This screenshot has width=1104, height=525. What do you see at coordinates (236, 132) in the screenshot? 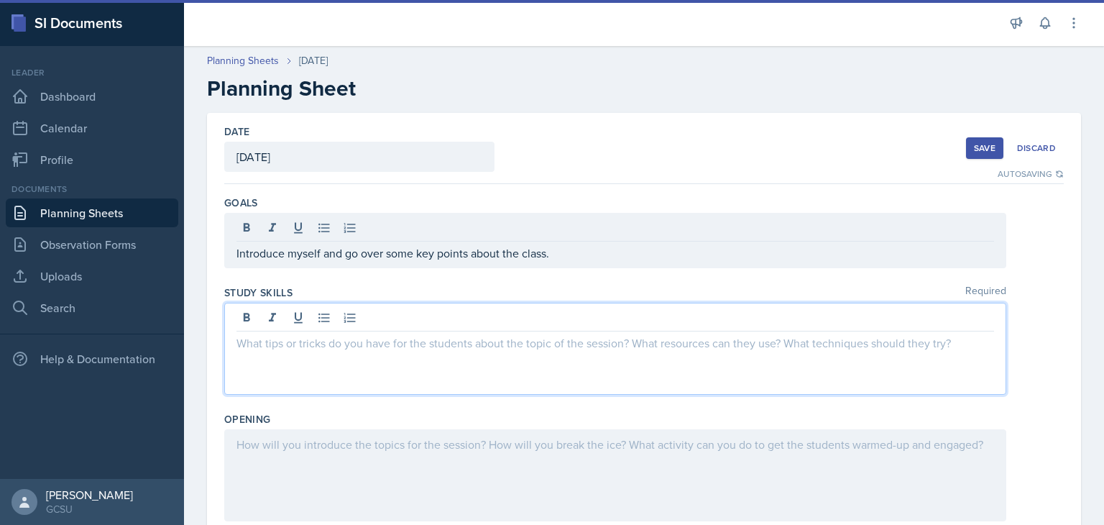
I see `label: Date` at bounding box center [236, 132].